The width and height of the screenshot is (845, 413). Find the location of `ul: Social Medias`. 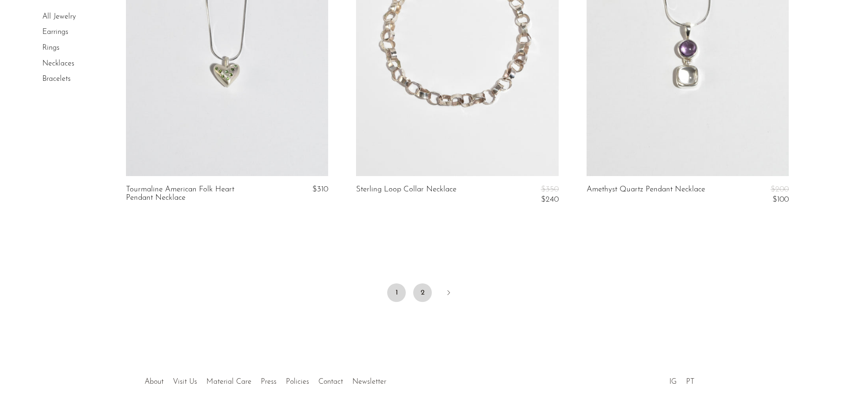

ul: Social Medias is located at coordinates (682, 380).